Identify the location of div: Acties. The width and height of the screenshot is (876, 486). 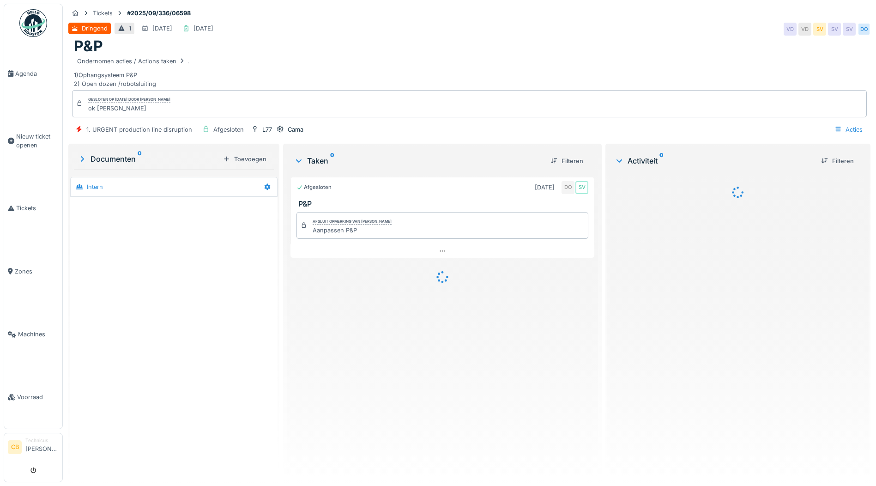
(848, 129).